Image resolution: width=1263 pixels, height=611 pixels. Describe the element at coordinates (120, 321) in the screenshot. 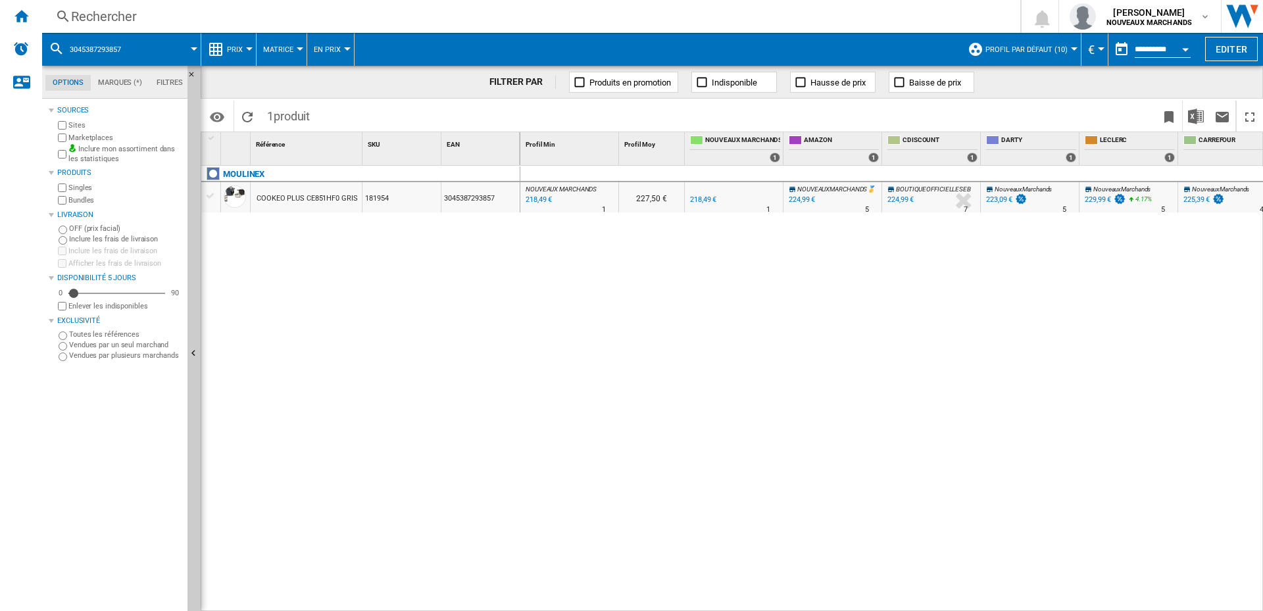

I see `div: Exclusivité` at that location.